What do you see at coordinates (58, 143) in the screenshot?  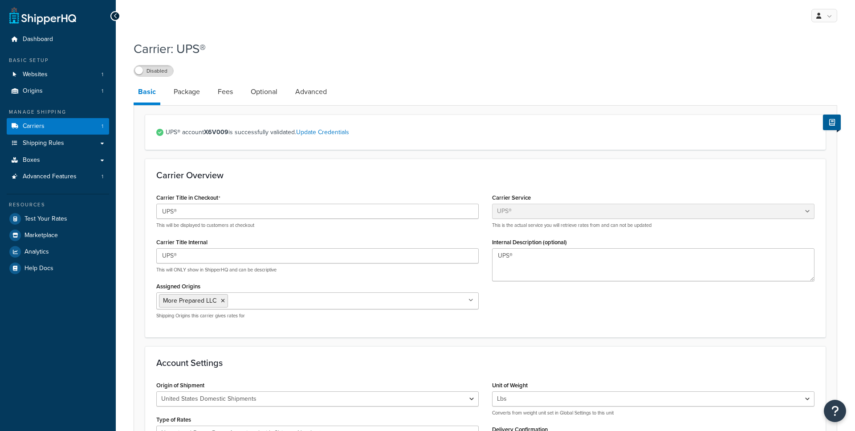 I see `li: Shipping Rules` at bounding box center [58, 143].